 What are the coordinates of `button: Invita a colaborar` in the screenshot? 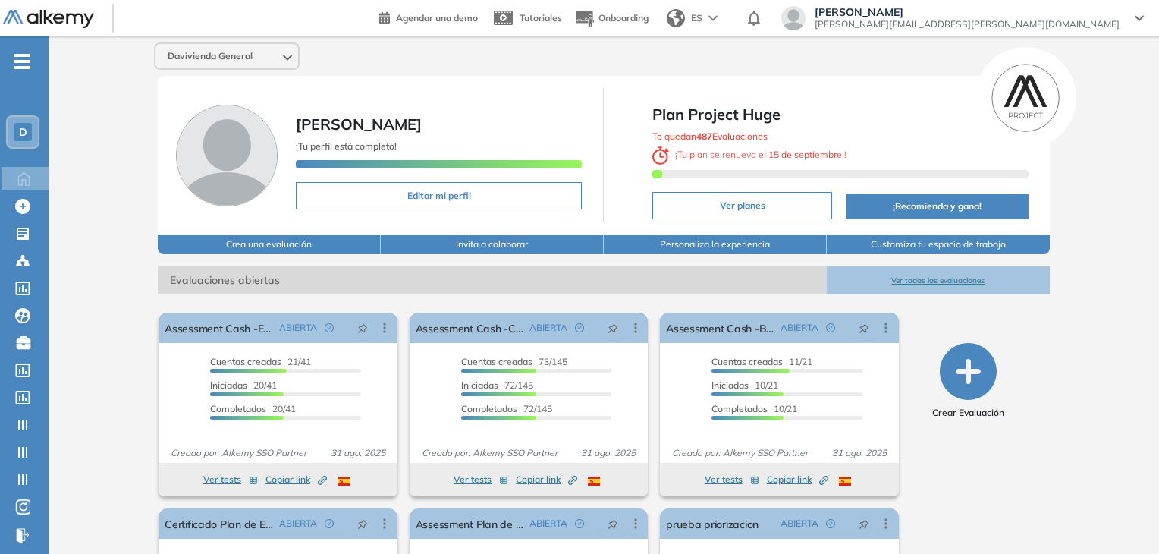 It's located at (492, 244).